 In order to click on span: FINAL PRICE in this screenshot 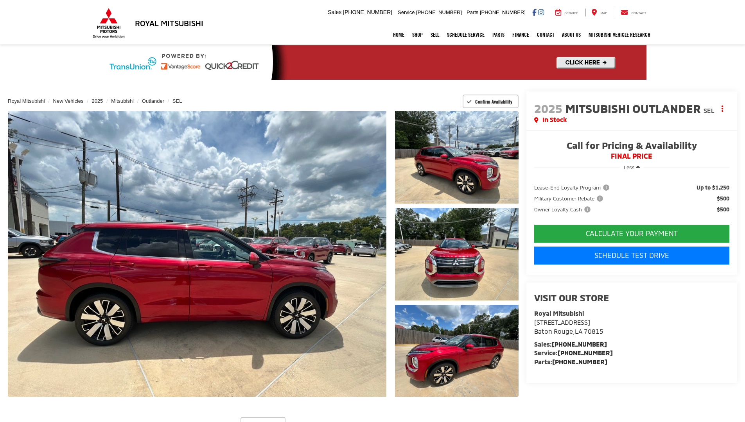, I will do `click(632, 156)`.